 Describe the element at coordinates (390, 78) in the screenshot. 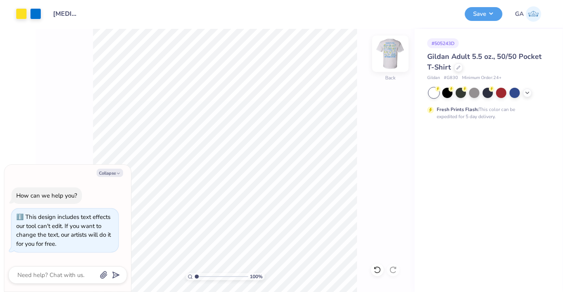

I see `div: Back` at that location.